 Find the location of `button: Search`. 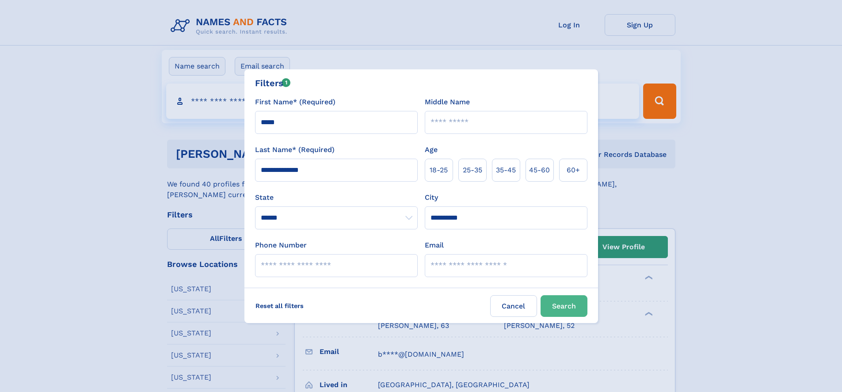

button: Search is located at coordinates (564, 306).